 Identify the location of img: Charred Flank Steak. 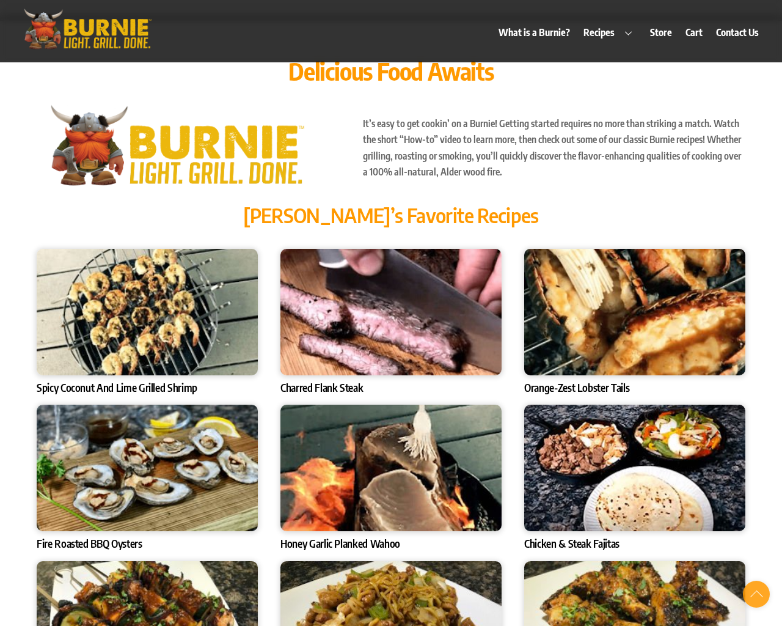
(391, 312).